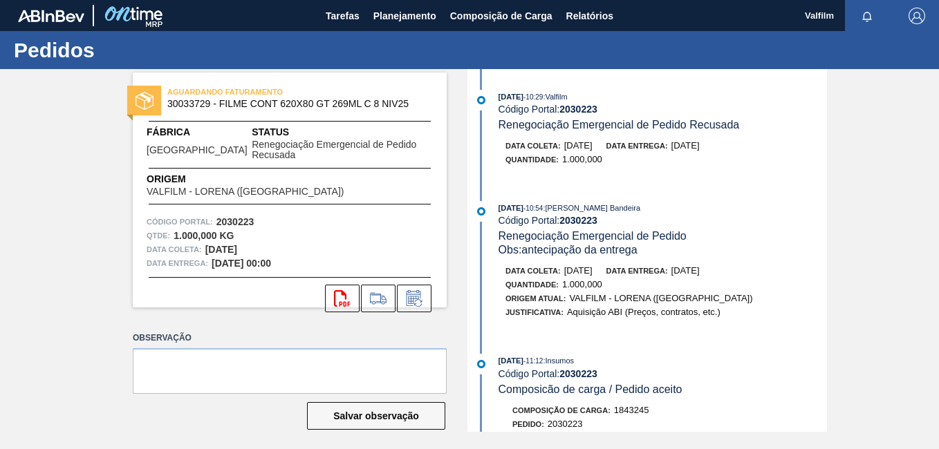 The image size is (939, 449). Describe the element at coordinates (528, 424) in the screenshot. I see `span: Pedido :` at that location.